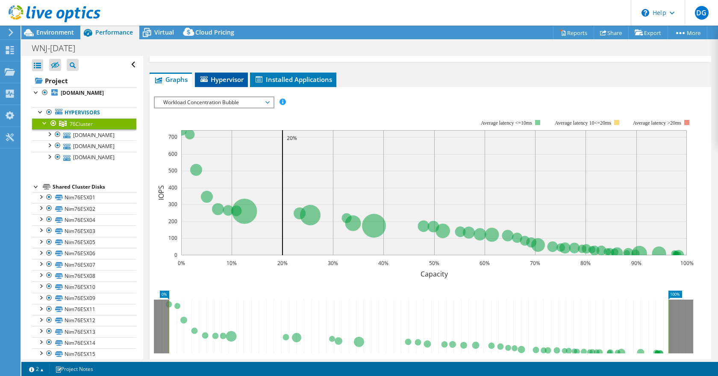 Image resolution: width=718 pixels, height=376 pixels. What do you see at coordinates (173, 171) in the screenshot?
I see `text: 500` at bounding box center [173, 171].